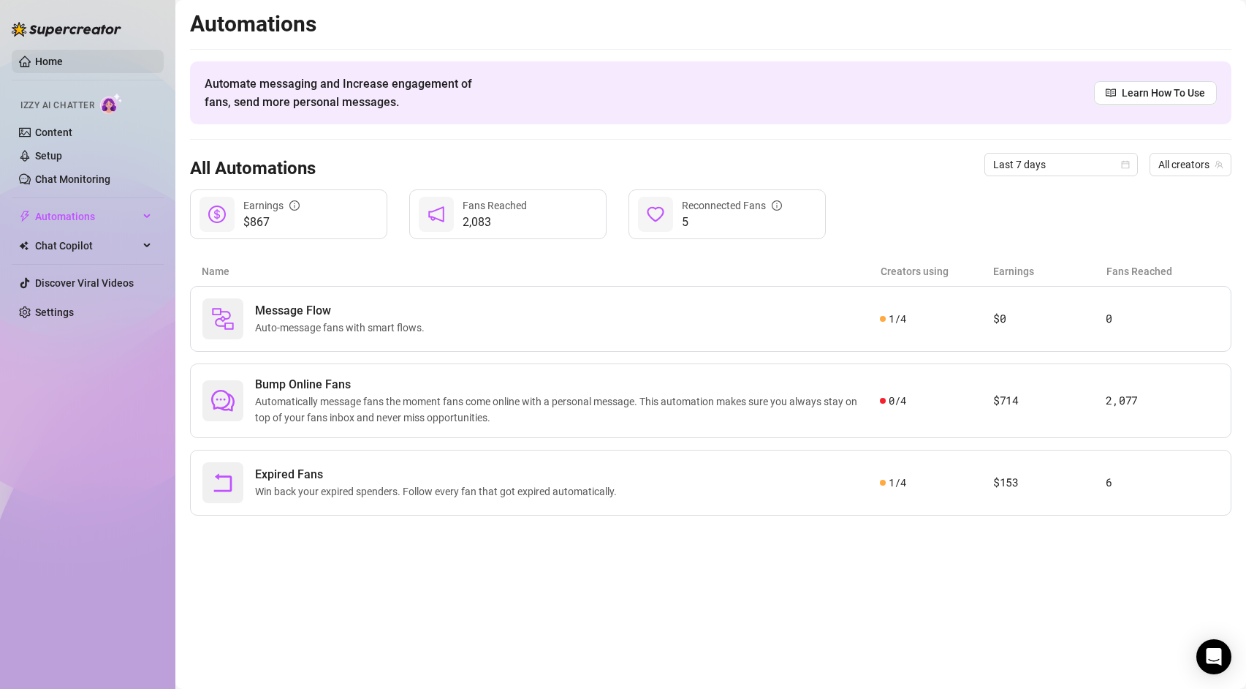 The height and width of the screenshot is (689, 1246). What do you see at coordinates (732, 222) in the screenshot?
I see `span: 5` at bounding box center [732, 222].